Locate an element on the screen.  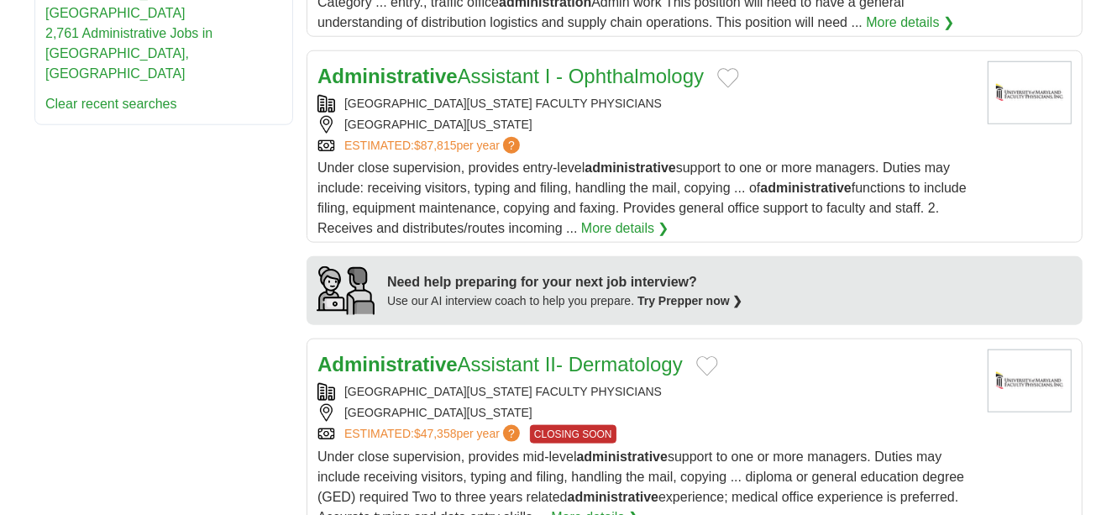
a: AdministrativeAssistant I - Ophthalmology is located at coordinates (511, 76).